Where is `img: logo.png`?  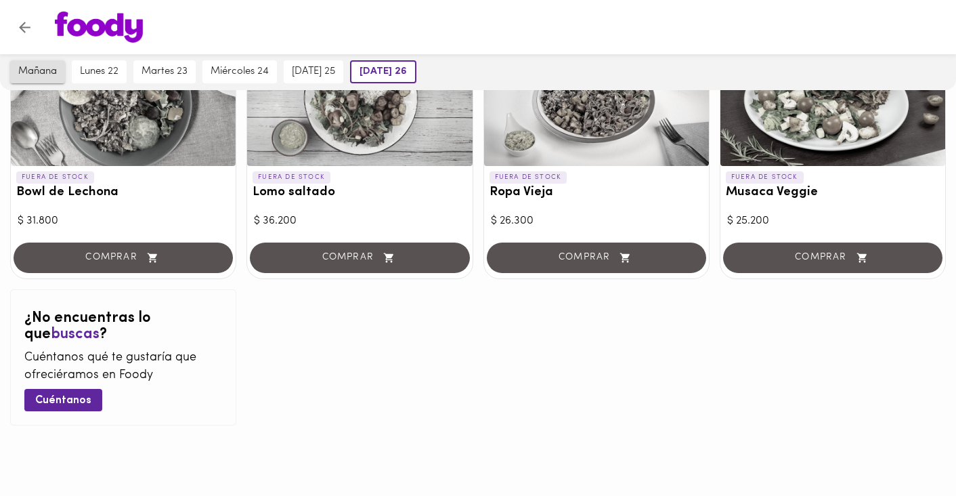
img: logo.png is located at coordinates (99, 27).